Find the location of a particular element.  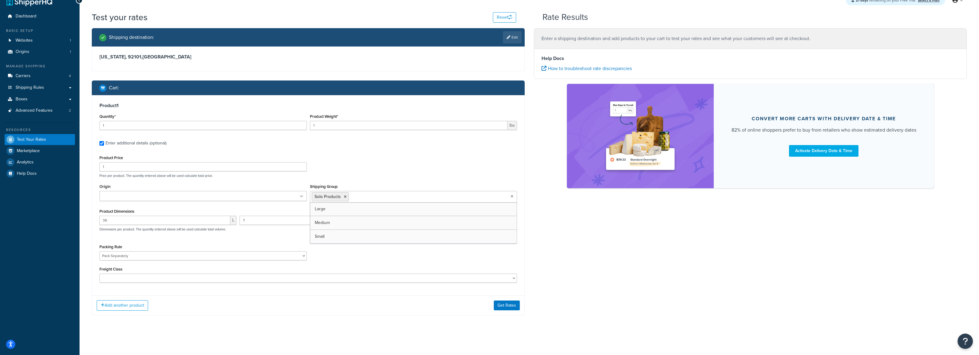

a: Test Your Rates is located at coordinates (40, 140).